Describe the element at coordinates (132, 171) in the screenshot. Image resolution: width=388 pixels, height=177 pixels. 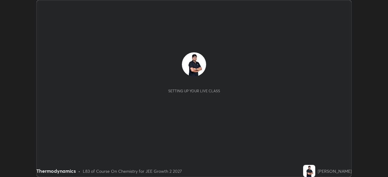
I see `div: L83 of Course On Chemistry for JEE Growth 2 2027` at that location.